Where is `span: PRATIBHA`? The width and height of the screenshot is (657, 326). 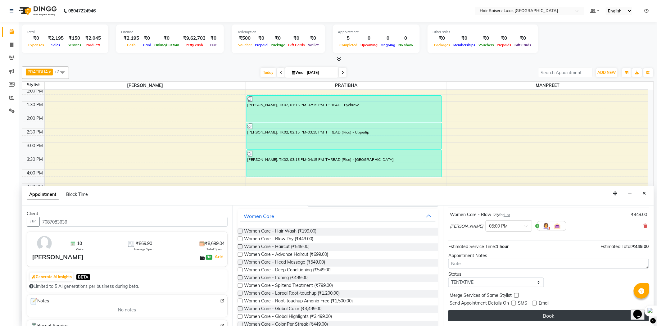
span: PRATIBHA is located at coordinates (346, 85).